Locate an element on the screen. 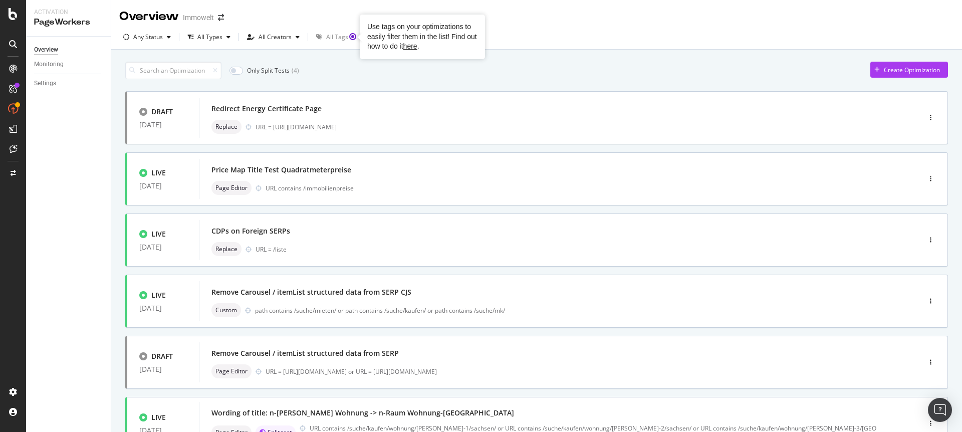 This screenshot has width=962, height=432. div: Immowelt is located at coordinates (198, 18).